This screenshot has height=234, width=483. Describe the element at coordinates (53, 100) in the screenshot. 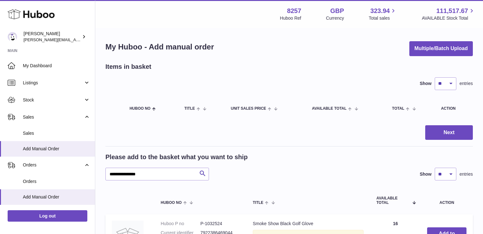

I see `span: Stock` at that location.